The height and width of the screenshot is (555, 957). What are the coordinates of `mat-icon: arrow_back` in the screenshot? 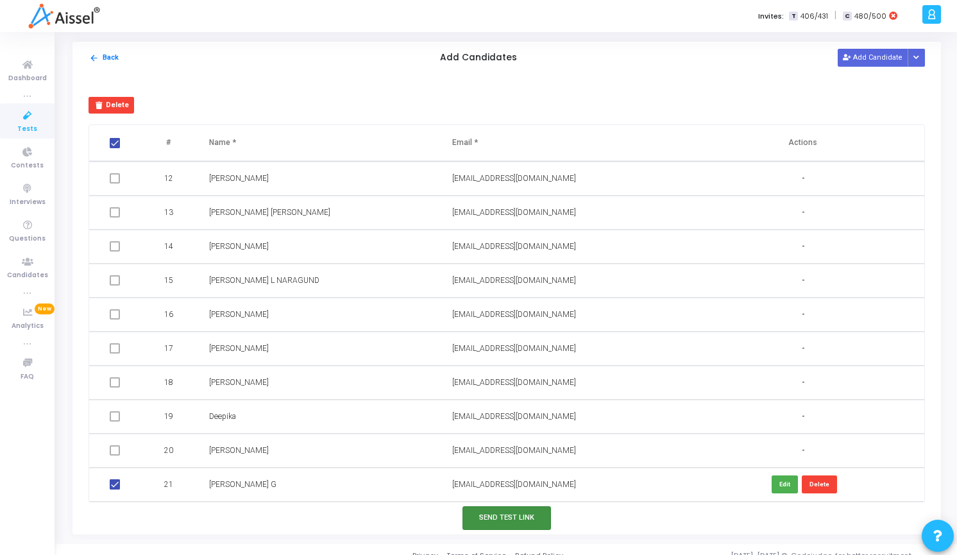 It's located at (94, 58).